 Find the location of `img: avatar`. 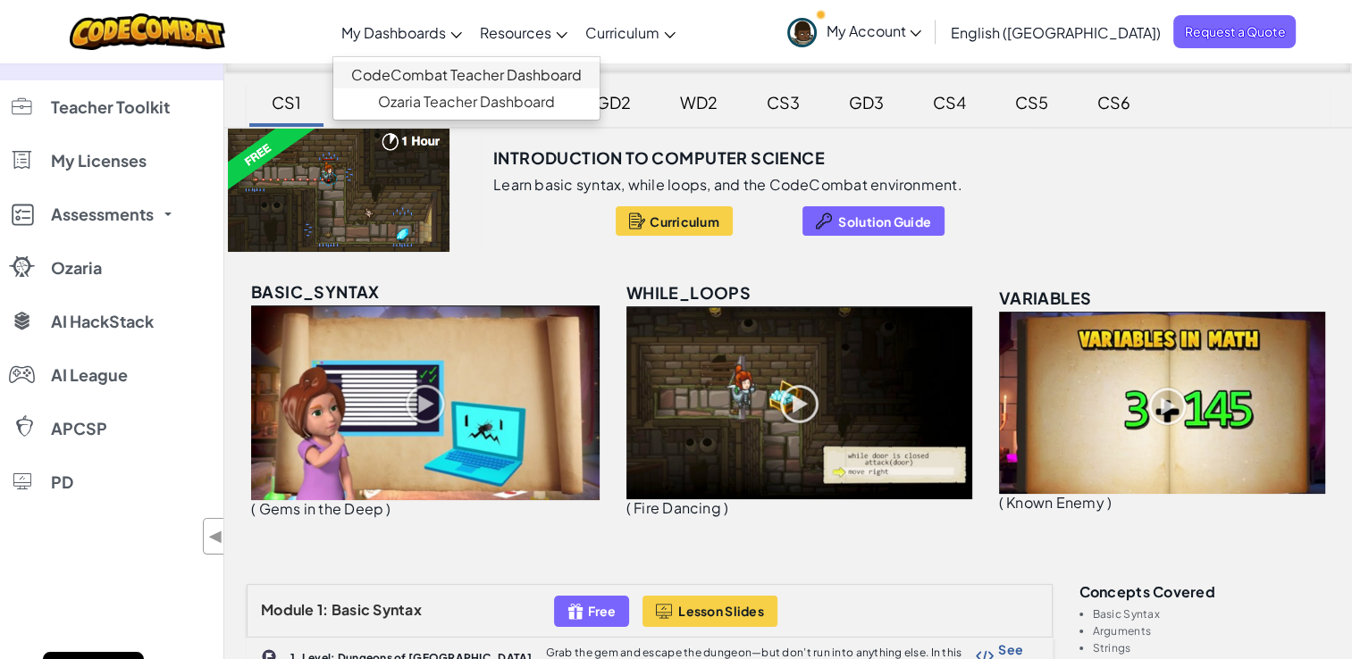

img: avatar is located at coordinates (802, 32).